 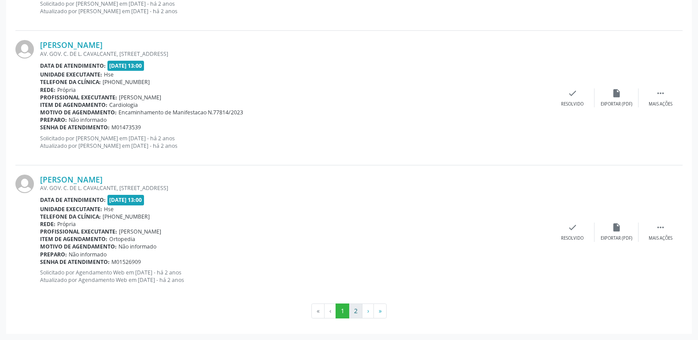 What do you see at coordinates (126, 127) in the screenshot?
I see `span: M01473539` at bounding box center [126, 127].